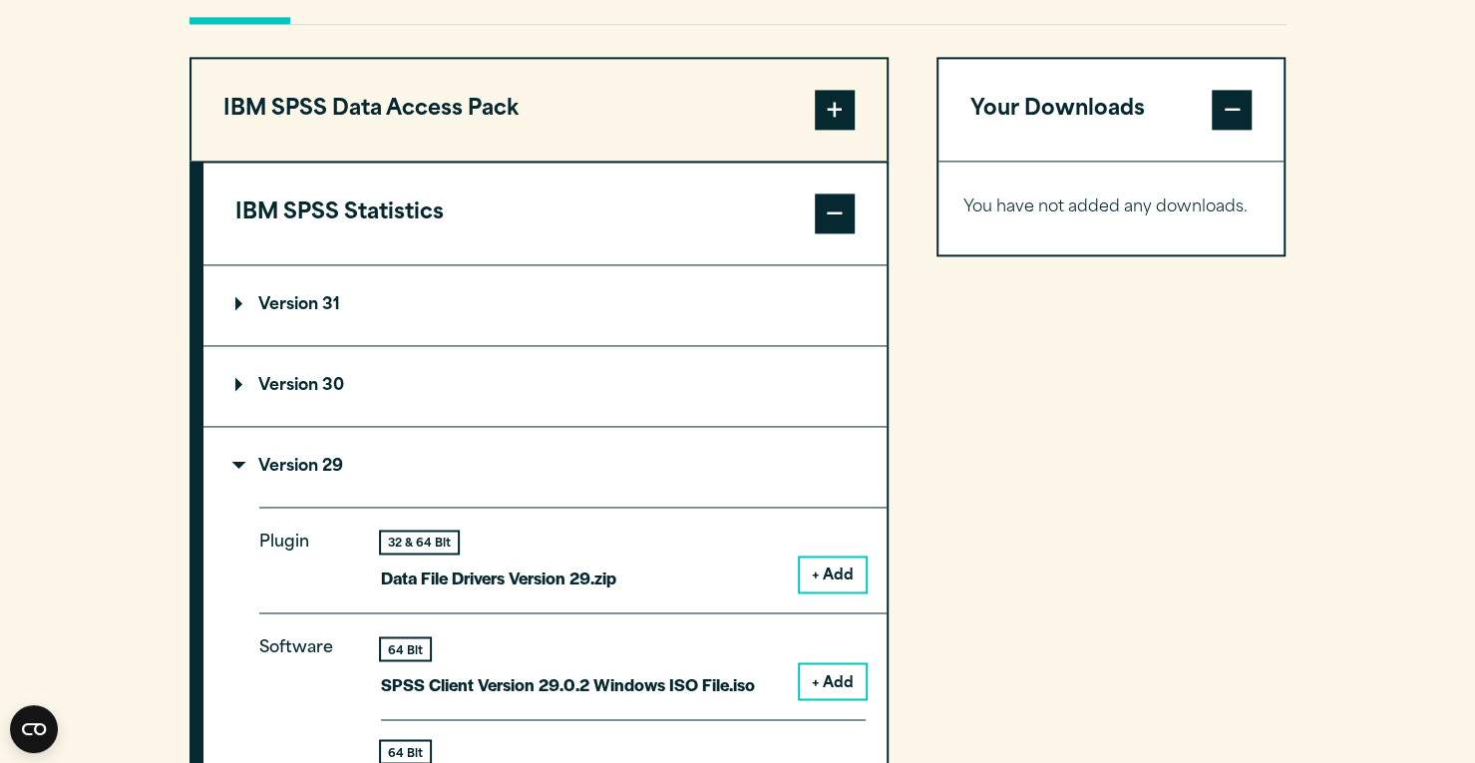  Describe the element at coordinates (289, 467) in the screenshot. I see `p: Version 29` at that location.